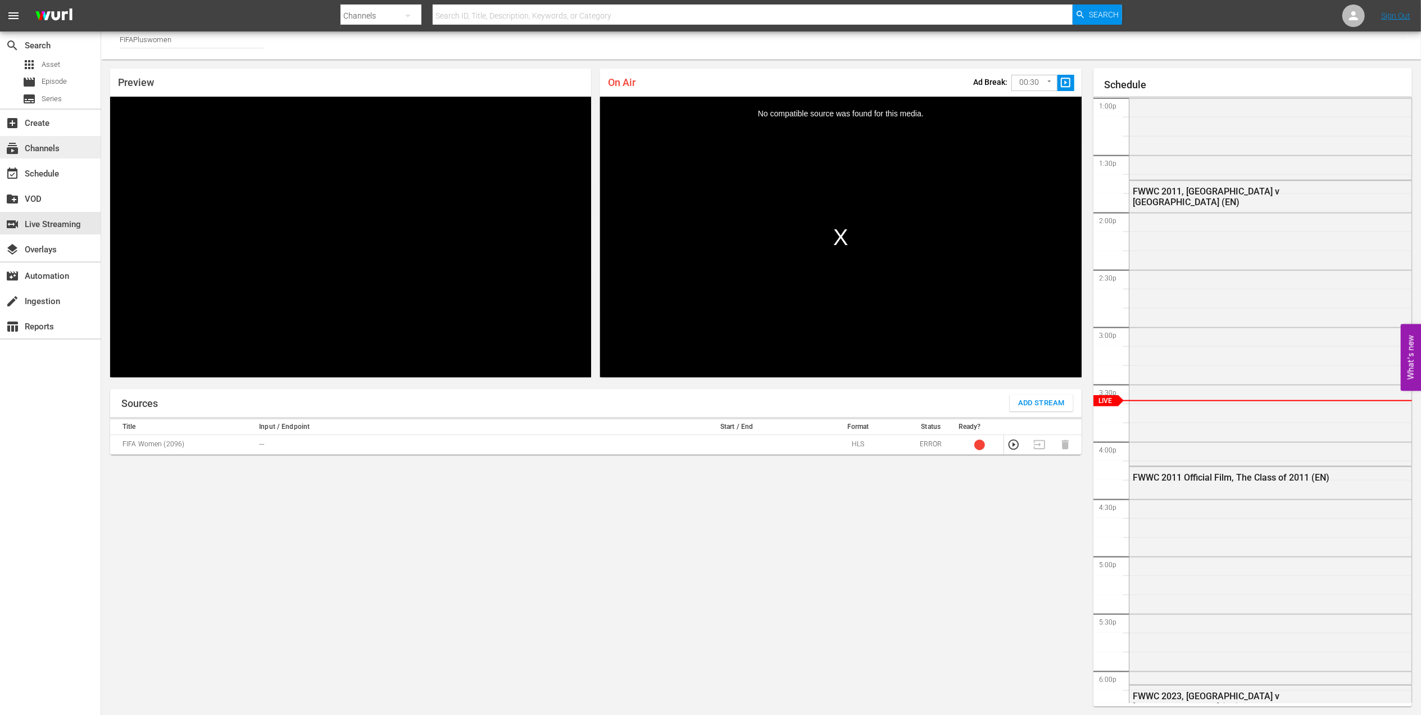 The height and width of the screenshot is (715, 1421). I want to click on div: FWWC 2011 Official Film, The Class of 2011 (EN), so click(1243, 477).